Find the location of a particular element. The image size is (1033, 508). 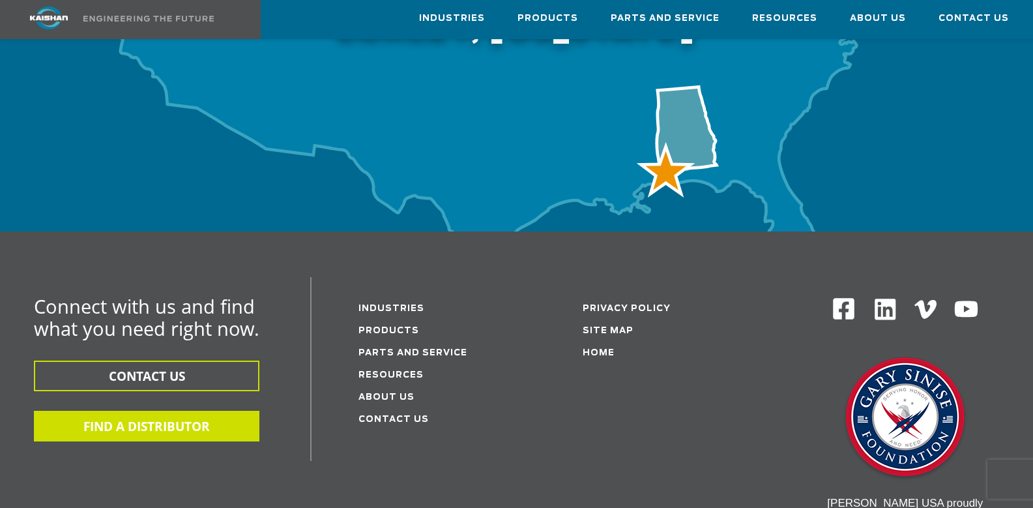

a: Home is located at coordinates (598, 352).